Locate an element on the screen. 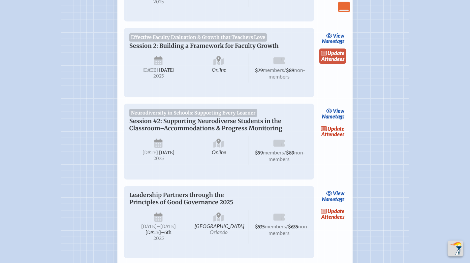 Image resolution: width=470 pixels, height=263 pixels. span: Neurodiversity in Schools: Supporting Every Learner is located at coordinates (193, 113).